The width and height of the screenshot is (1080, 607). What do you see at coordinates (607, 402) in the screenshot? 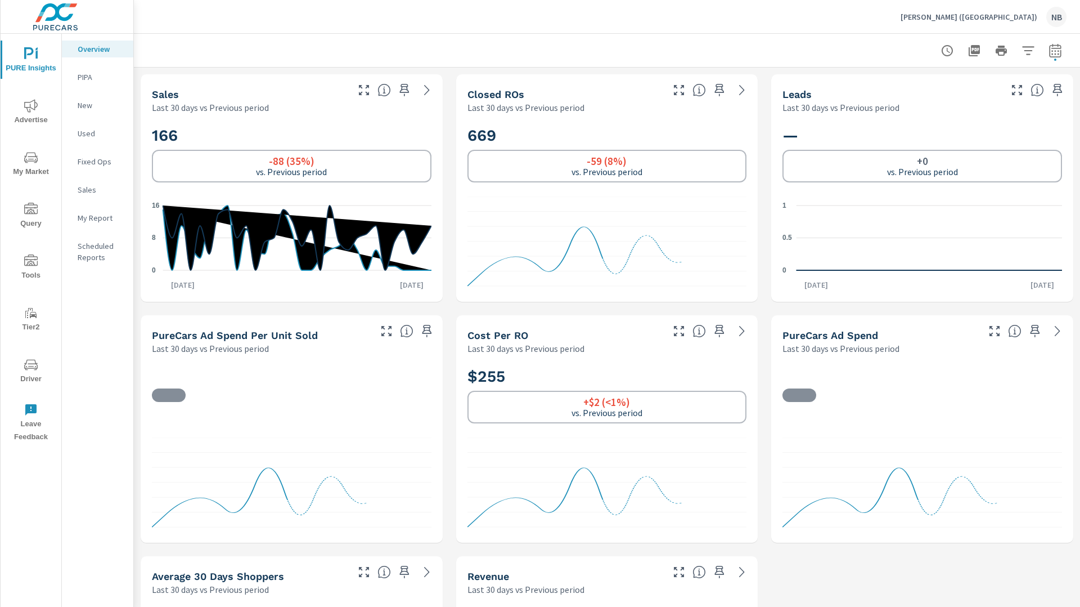
I see `h6: +$2 (<1%)` at bounding box center [607, 402].